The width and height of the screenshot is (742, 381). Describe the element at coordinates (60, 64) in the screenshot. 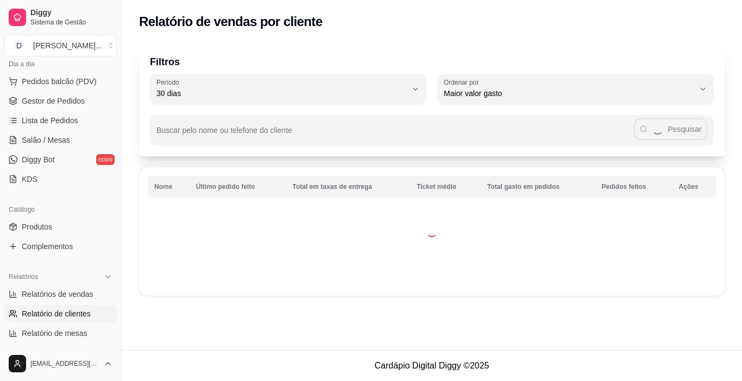

I see `div: Dia a dia` at that location.